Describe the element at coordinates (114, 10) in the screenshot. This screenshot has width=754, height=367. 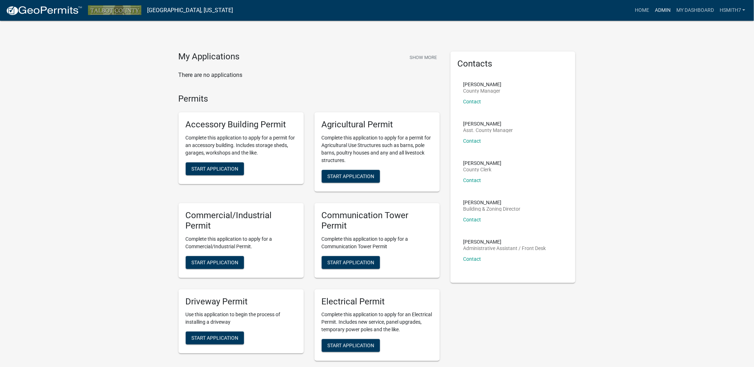
I see `img: Talbot County, Georgia` at that location.